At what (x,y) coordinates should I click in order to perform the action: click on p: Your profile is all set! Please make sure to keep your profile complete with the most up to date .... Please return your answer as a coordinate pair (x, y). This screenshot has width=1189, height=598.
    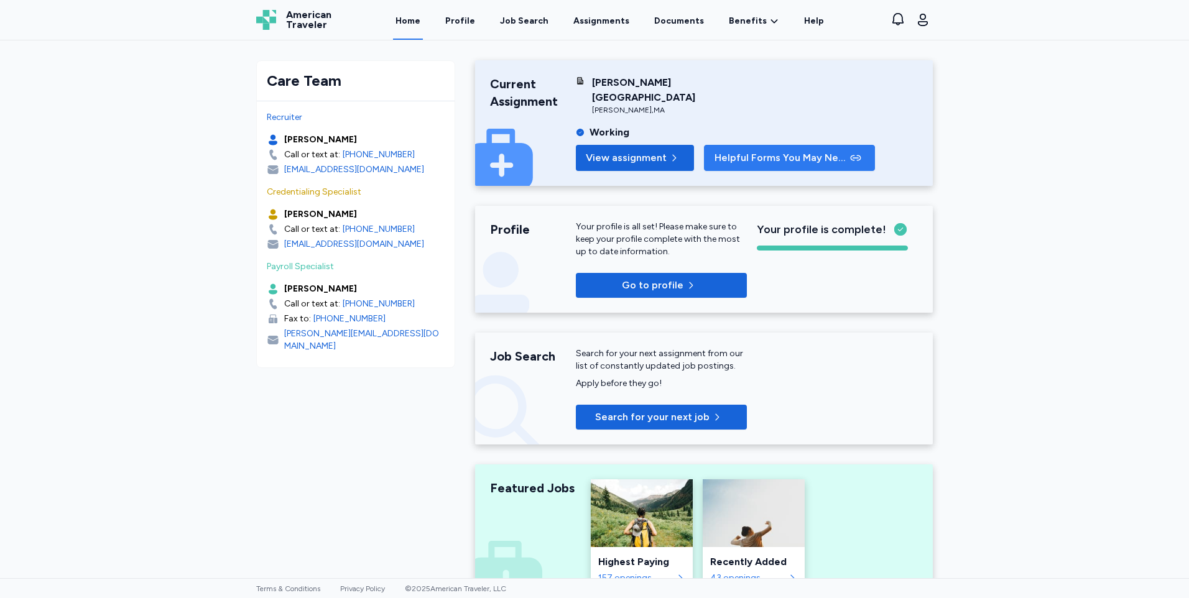
    Looking at the image, I should click on (661, 239).